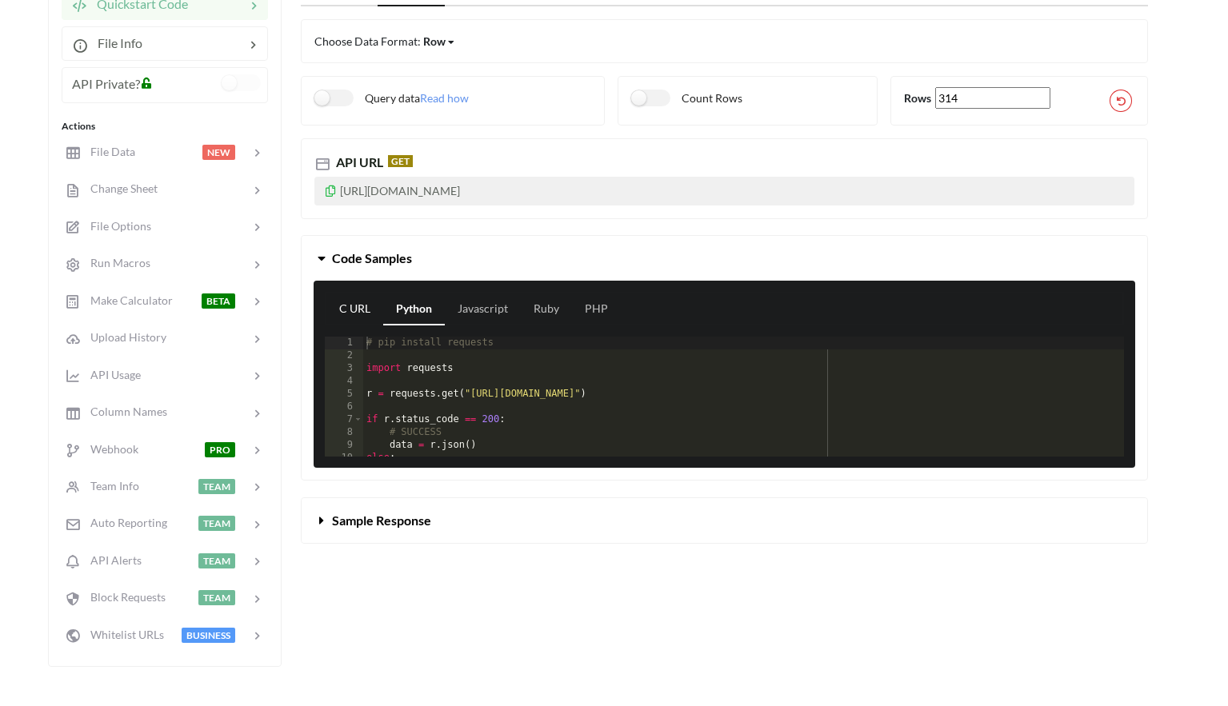 The width and height of the screenshot is (1228, 706). What do you see at coordinates (344, 420) in the screenshot?
I see `div: 7` at bounding box center [344, 420].